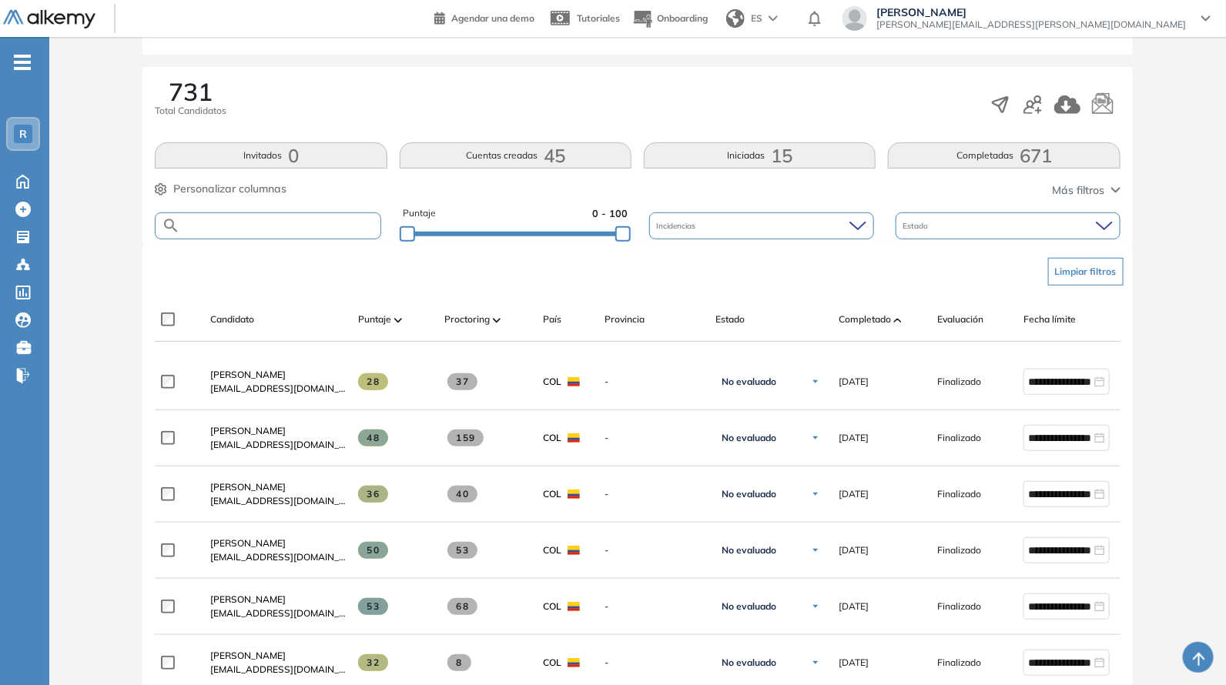 This screenshot has width=1226, height=685. I want to click on span: 50, so click(373, 551).